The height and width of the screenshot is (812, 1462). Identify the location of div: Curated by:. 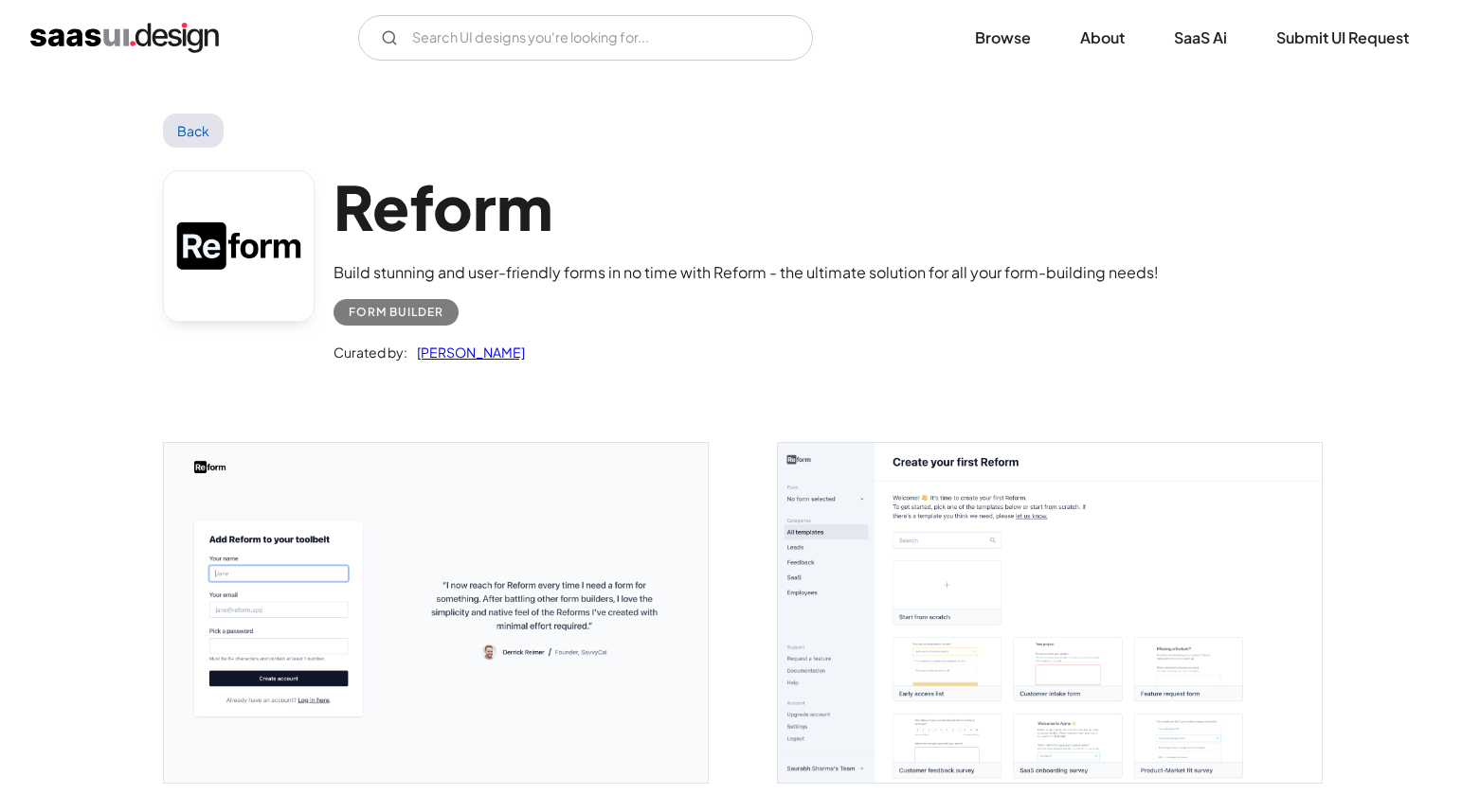
(371, 352).